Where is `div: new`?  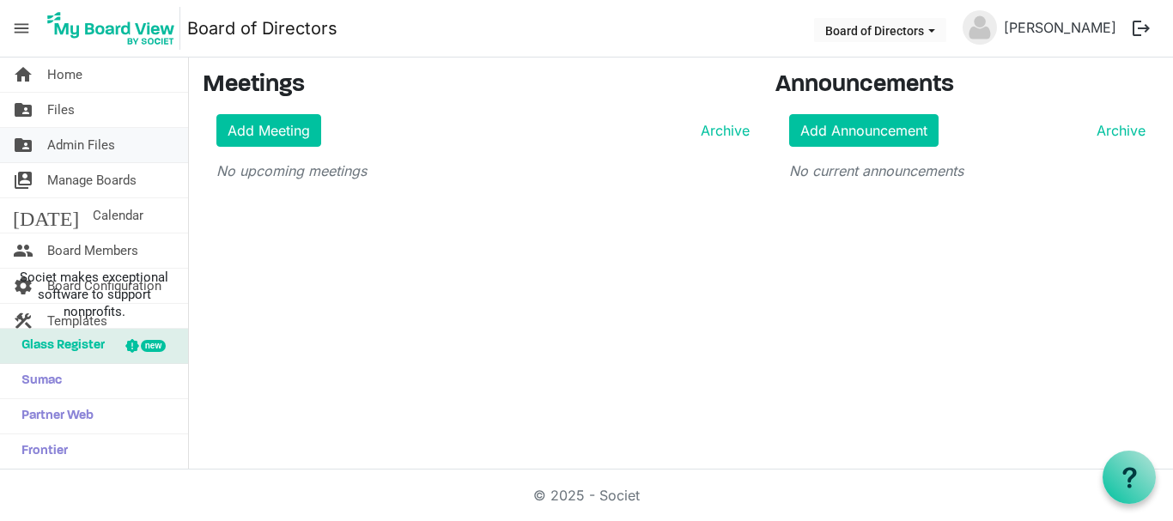
div: new is located at coordinates (153, 346).